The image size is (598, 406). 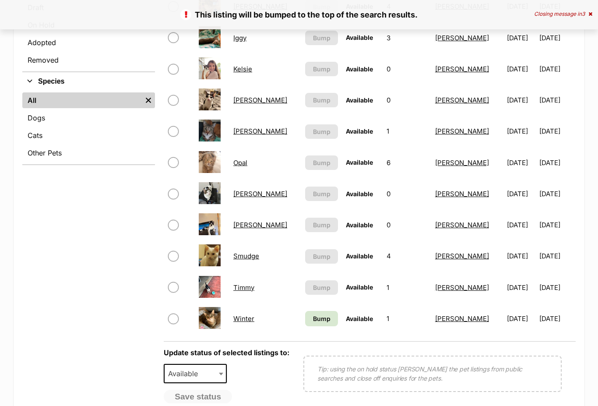 What do you see at coordinates (244, 318) in the screenshot?
I see `a: Winter` at bounding box center [244, 318].